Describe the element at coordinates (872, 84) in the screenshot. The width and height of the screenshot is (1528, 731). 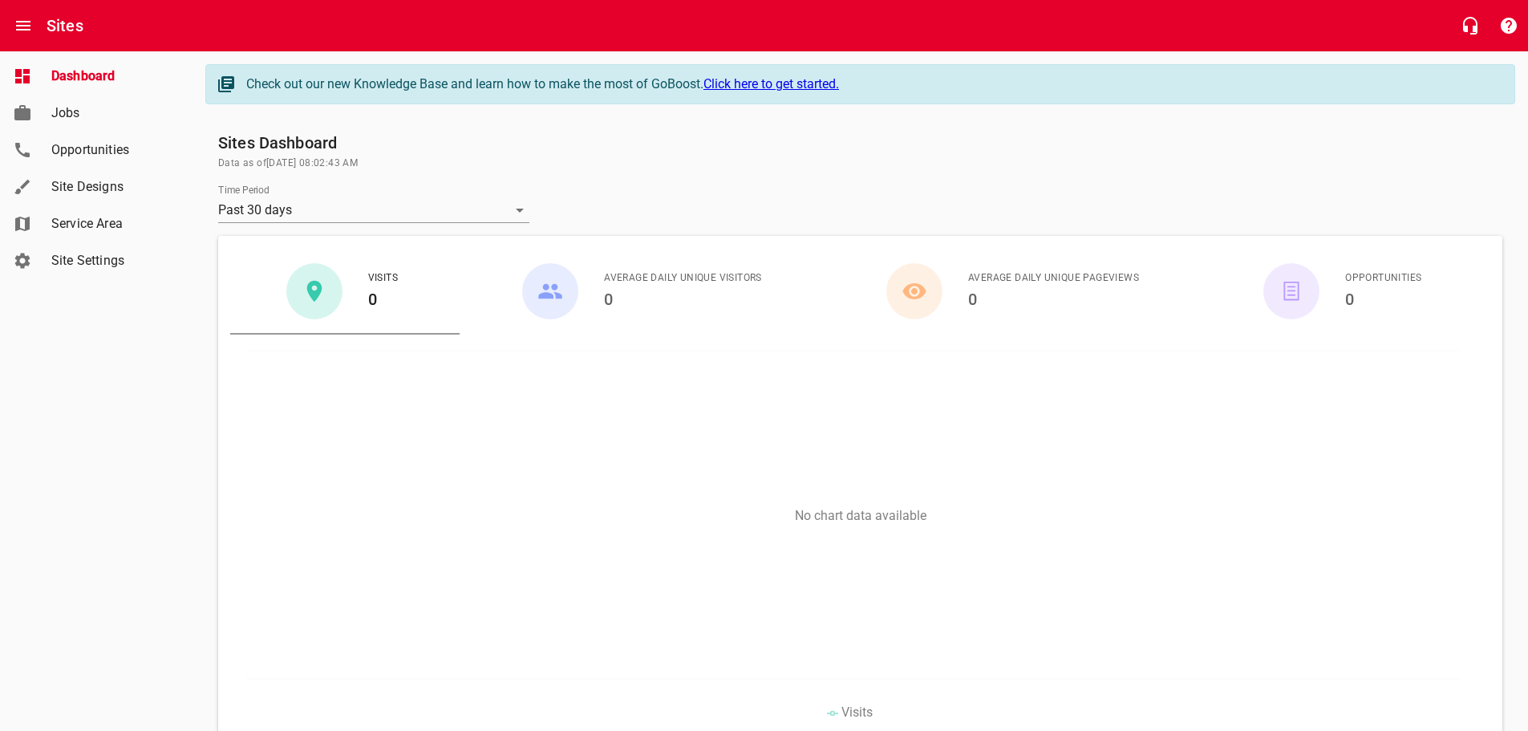
I see `div: Check out our new Knowledge Base and learn how to make the most of GoBoost.` at that location.